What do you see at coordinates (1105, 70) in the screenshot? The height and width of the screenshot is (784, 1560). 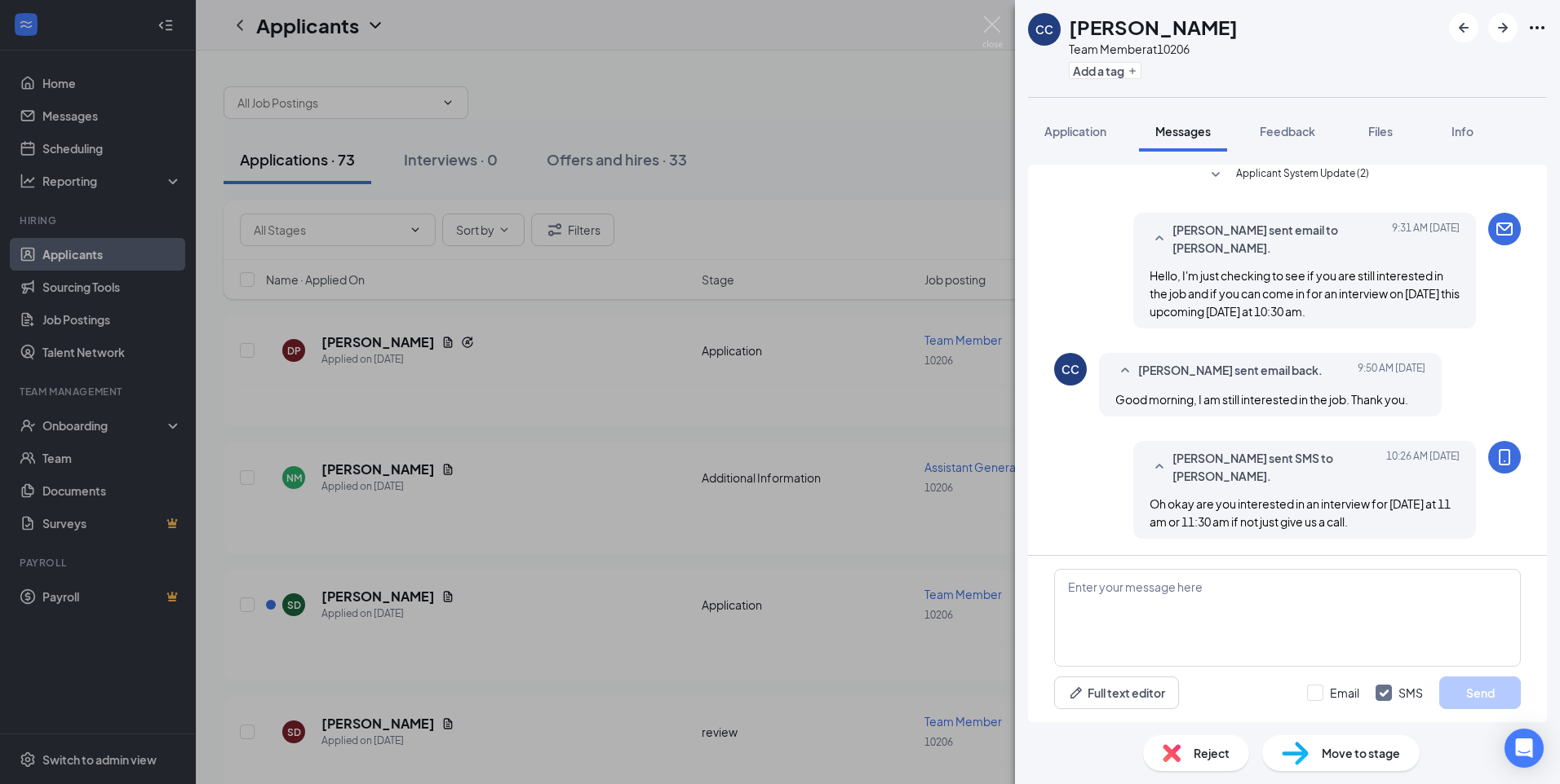 I see `button: PlusAdd a tag` at bounding box center [1105, 70].